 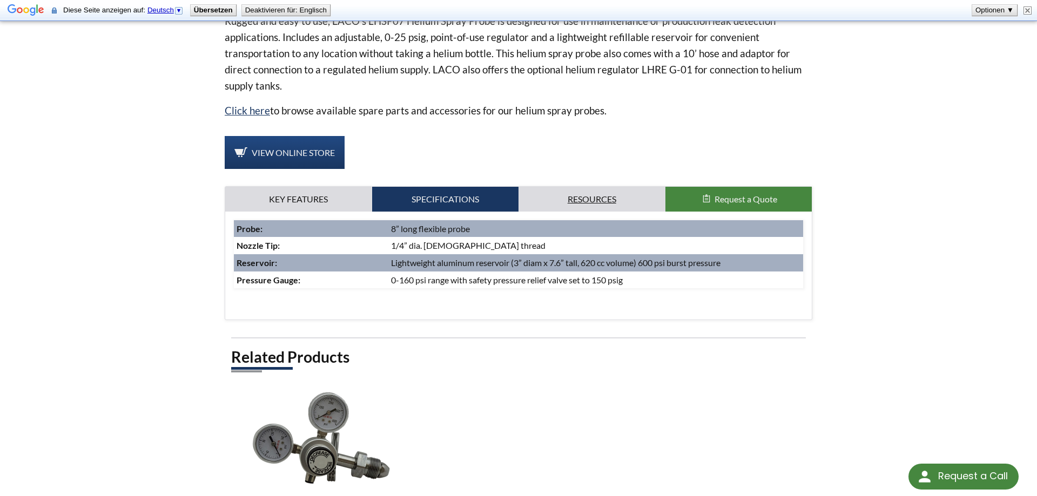 What do you see at coordinates (258, 245) in the screenshot?
I see `strong: Nozzle Tip:` at bounding box center [258, 245].